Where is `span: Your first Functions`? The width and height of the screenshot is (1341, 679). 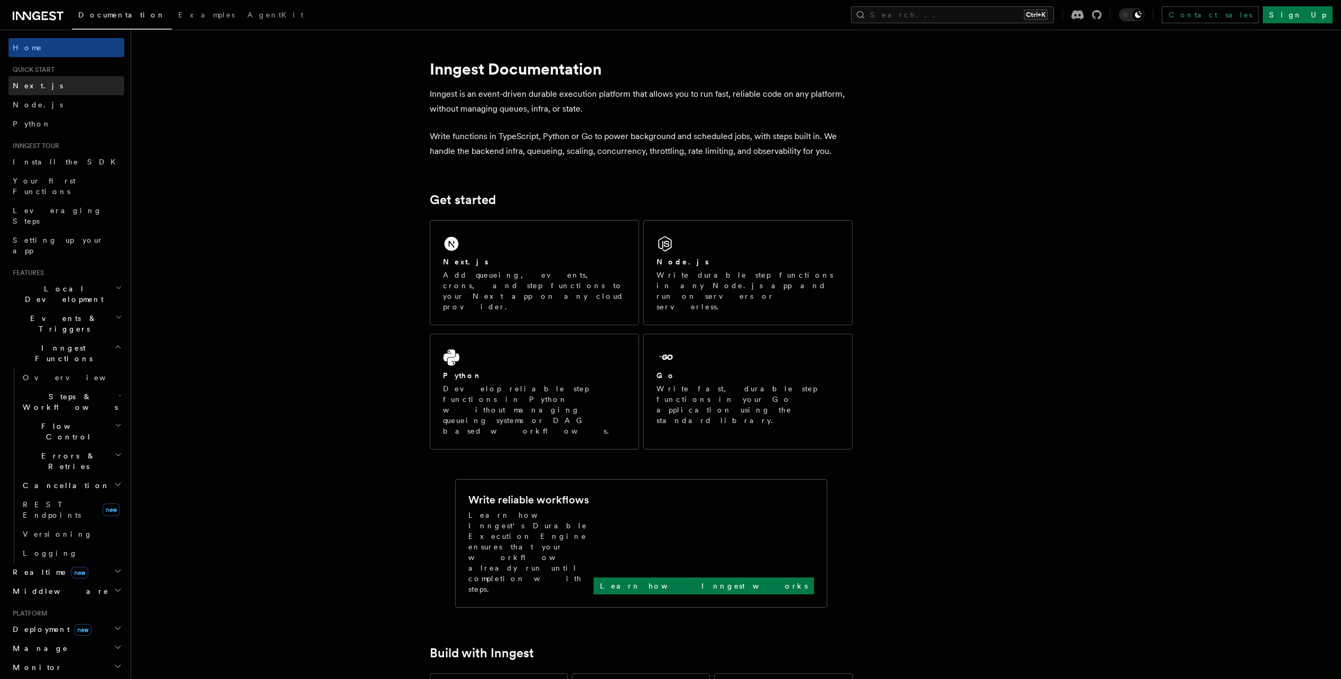
span: Your first Functions is located at coordinates (44, 186).